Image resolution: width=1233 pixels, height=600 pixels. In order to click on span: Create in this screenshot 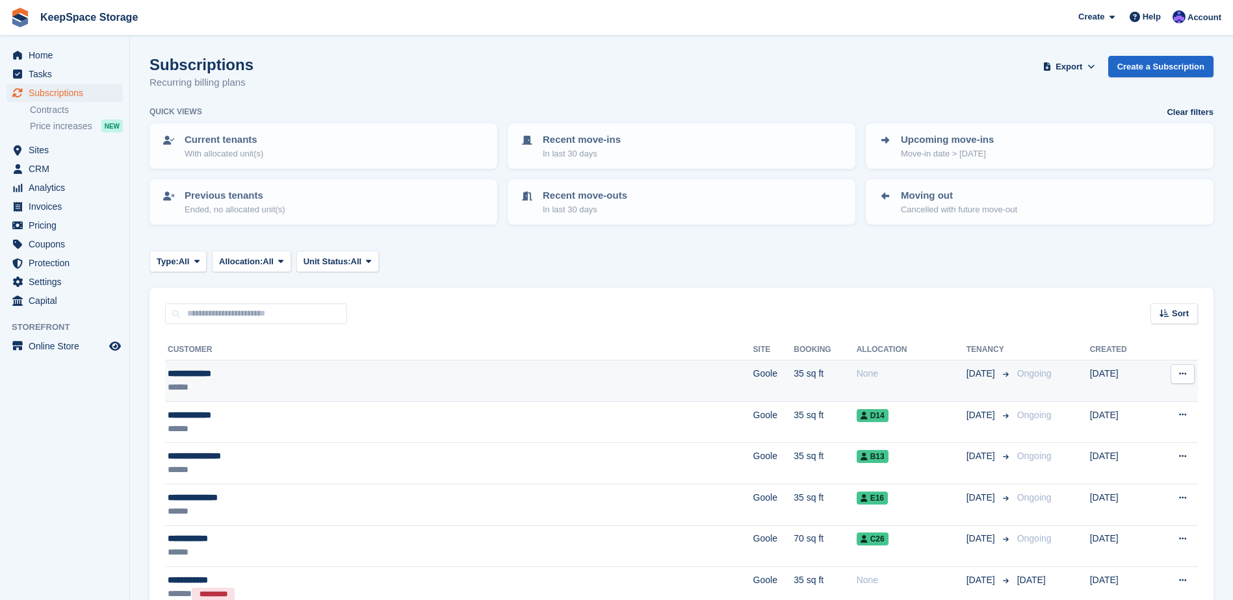, I will do `click(1091, 17)`.